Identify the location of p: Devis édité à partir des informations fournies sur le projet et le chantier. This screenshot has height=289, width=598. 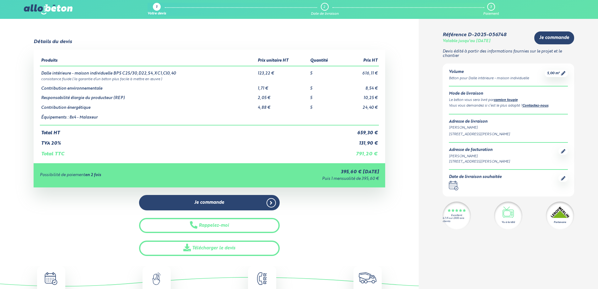
(508, 54).